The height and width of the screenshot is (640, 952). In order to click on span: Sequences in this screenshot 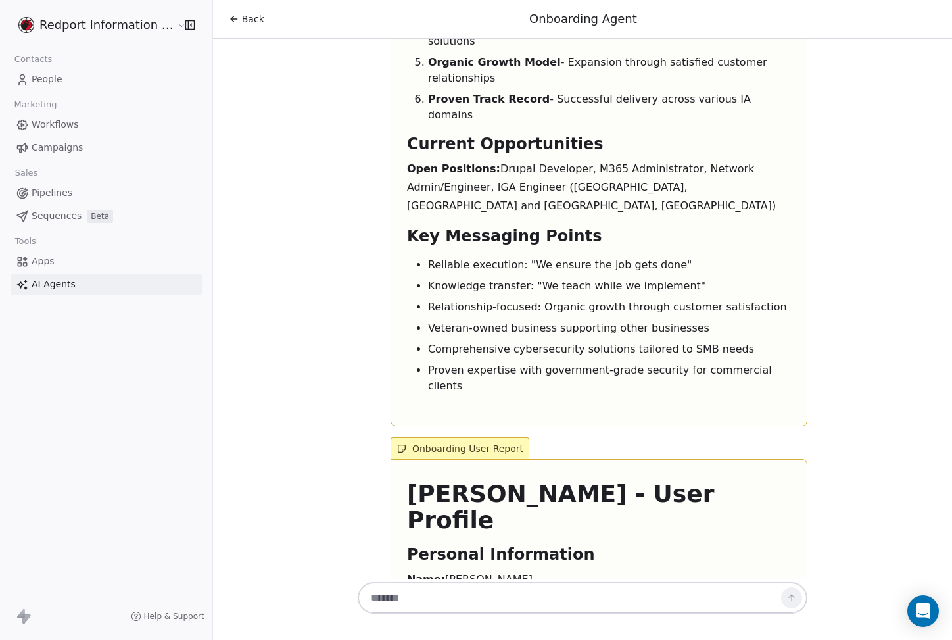, I will do `click(57, 216)`.